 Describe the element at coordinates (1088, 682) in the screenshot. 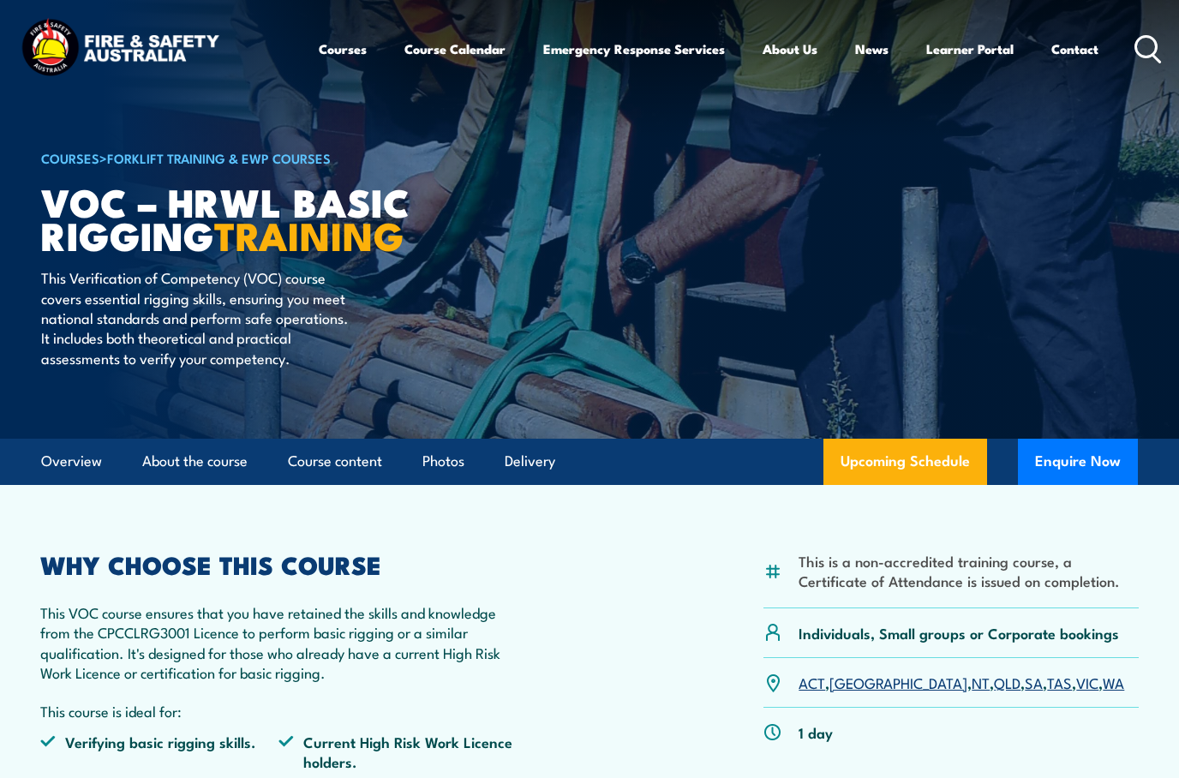

I see `a: VIC` at that location.